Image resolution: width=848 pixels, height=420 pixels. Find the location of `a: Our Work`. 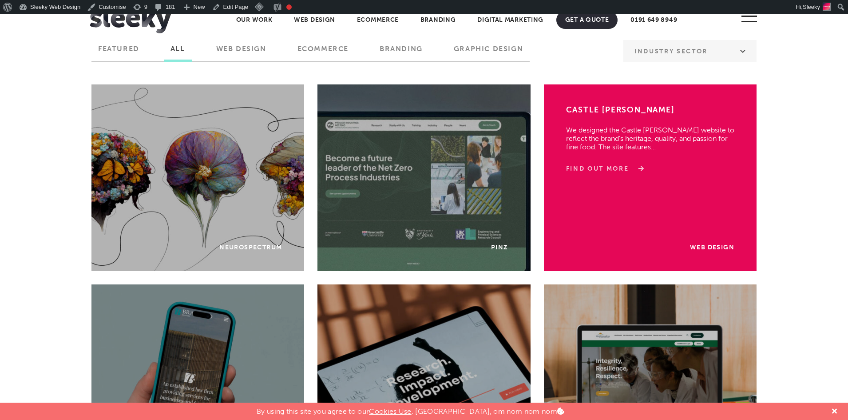

a: Our Work is located at coordinates (255, 20).